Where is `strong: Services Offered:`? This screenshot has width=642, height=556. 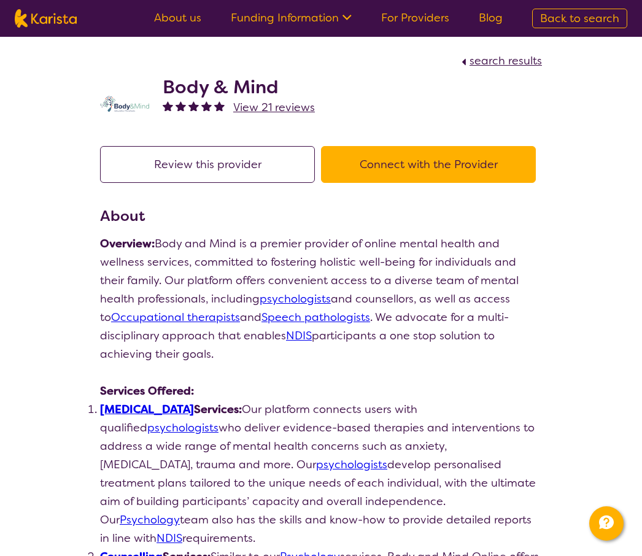 strong: Services Offered: is located at coordinates (147, 391).